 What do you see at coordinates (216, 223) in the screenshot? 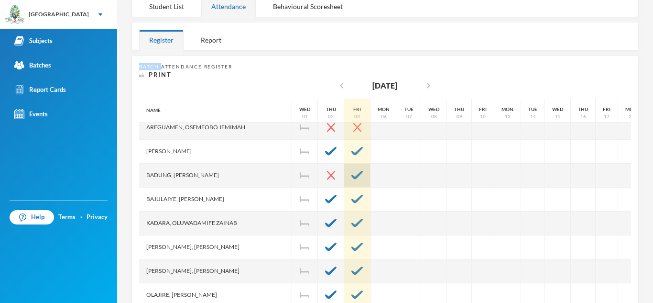
I see `div: Kadara, Oluwadamife Zainab` at bounding box center [216, 223].